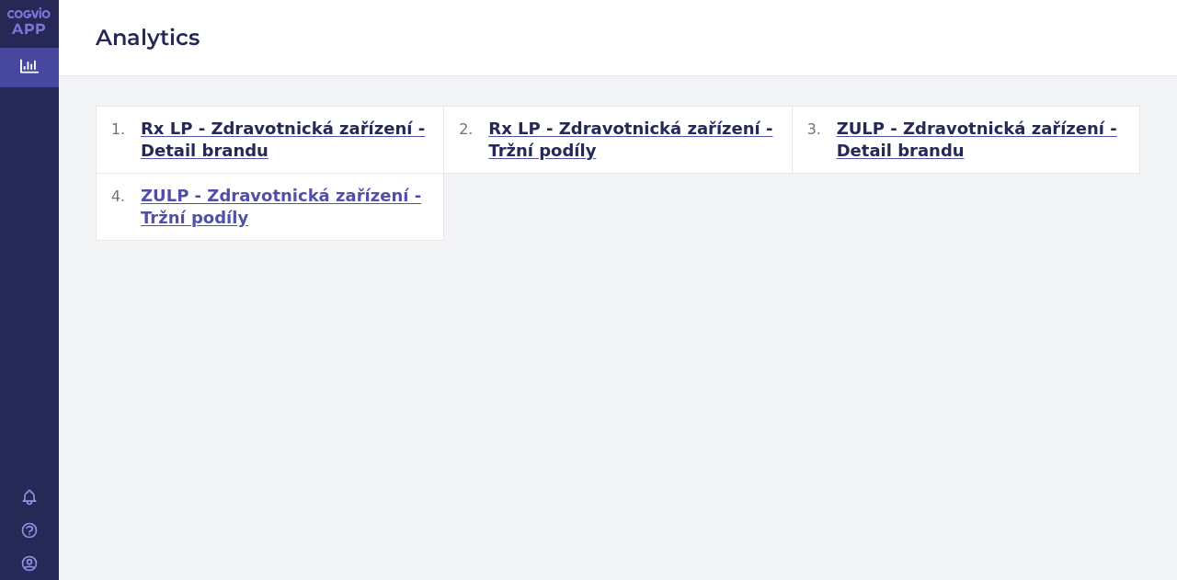 This screenshot has height=580, width=1177. I want to click on span: Rx LP - Zdravotnická zařízení - Detail brandu, so click(284, 140).